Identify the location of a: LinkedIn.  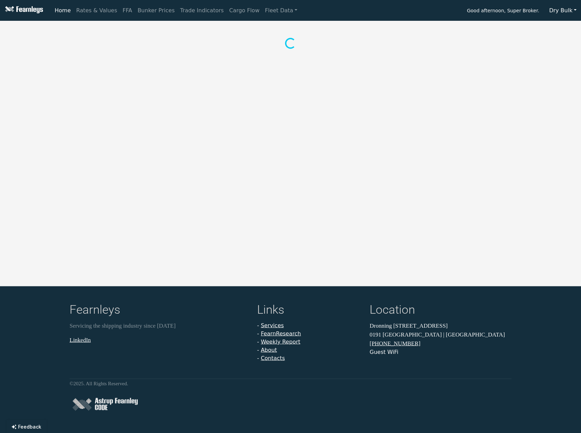
(80, 340).